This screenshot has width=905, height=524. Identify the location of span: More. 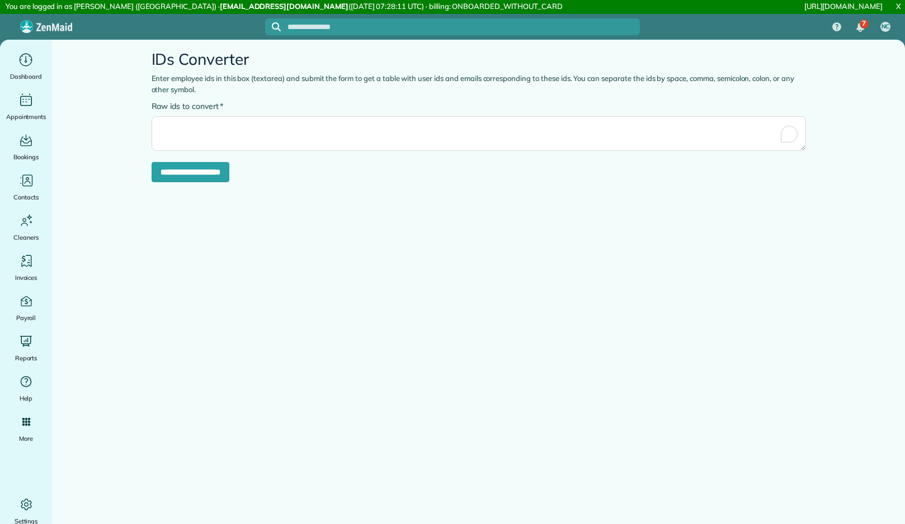
(26, 439).